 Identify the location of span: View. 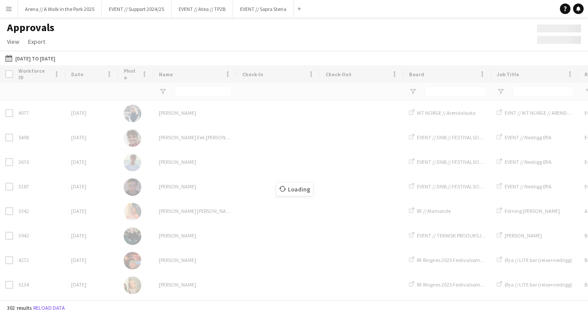
(13, 42).